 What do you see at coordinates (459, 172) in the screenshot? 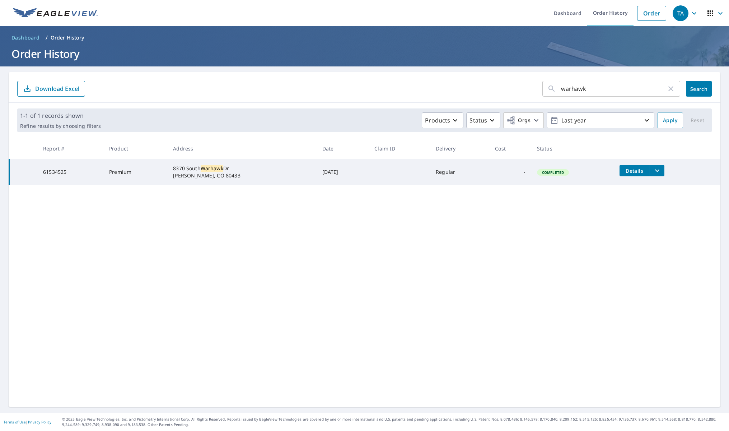
I see `td: Regular` at bounding box center [459, 172].